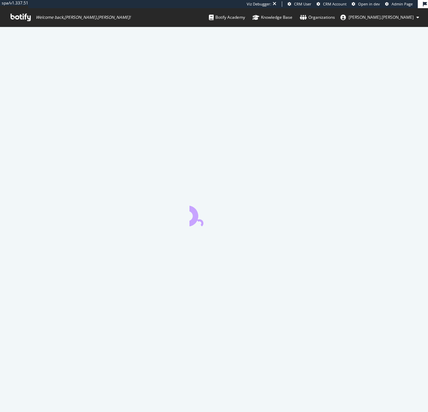  Describe the element at coordinates (335, 4) in the screenshot. I see `span: CRM Account` at that location.